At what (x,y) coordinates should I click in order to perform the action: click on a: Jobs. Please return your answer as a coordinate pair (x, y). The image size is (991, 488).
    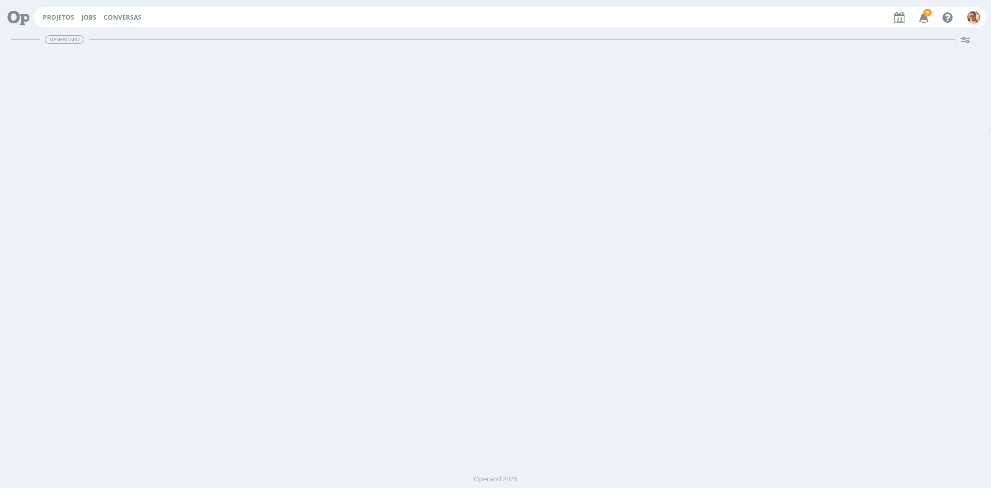
    Looking at the image, I should click on (89, 17).